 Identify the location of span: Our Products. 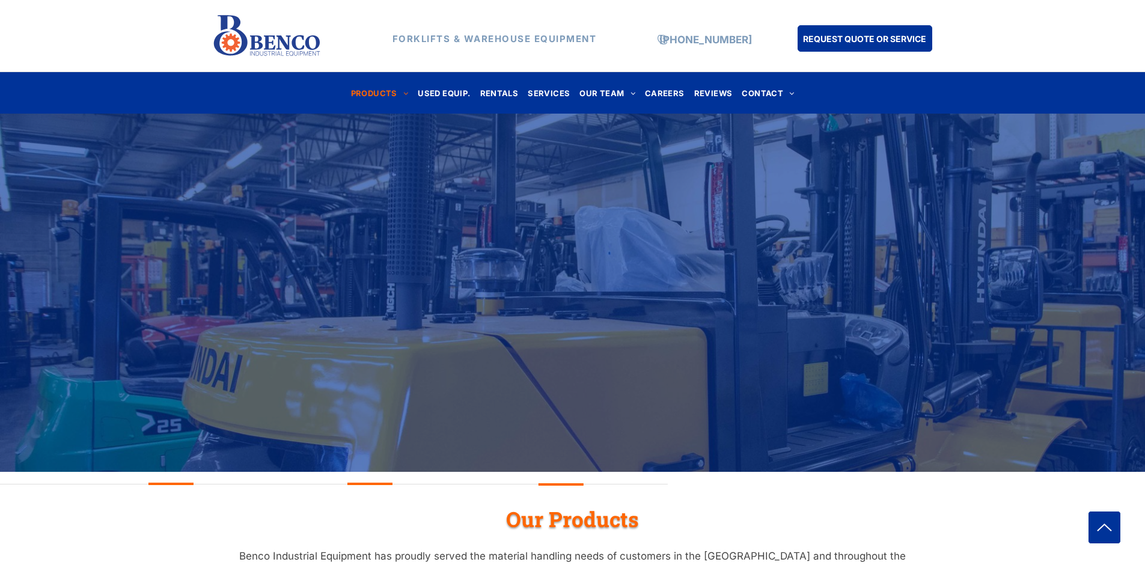
(572, 519).